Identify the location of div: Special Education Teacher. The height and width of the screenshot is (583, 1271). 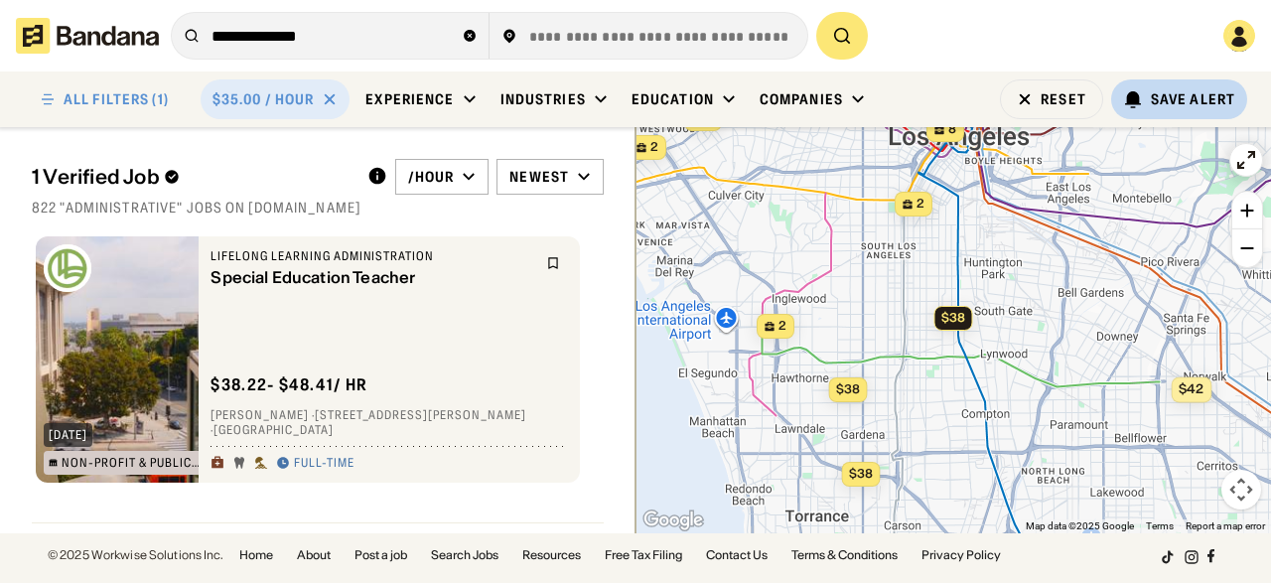
(372, 277).